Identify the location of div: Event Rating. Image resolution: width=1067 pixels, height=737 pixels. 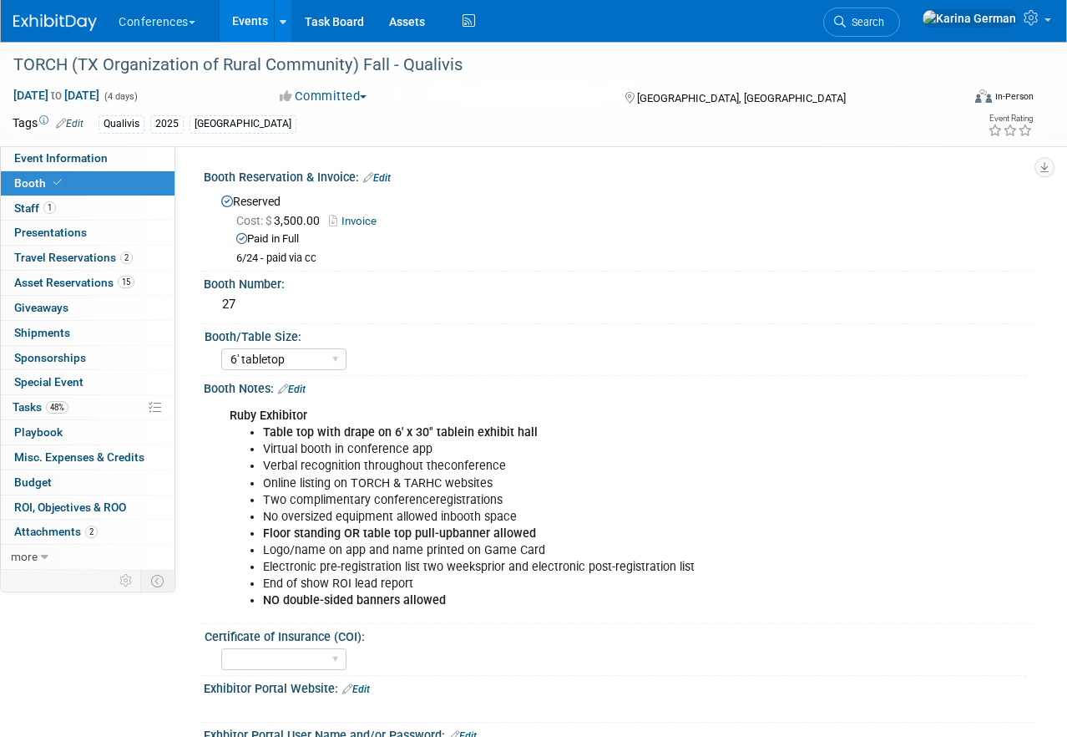
(1010, 119).